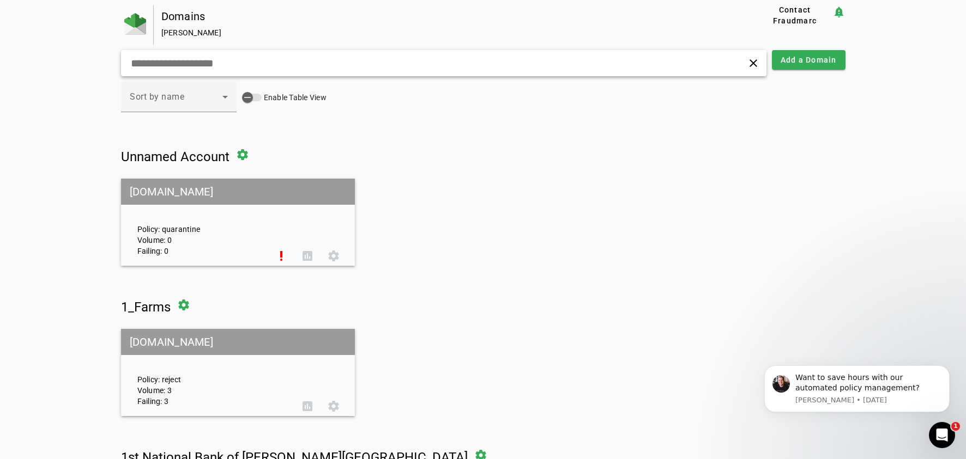 Image resolution: width=966 pixels, height=459 pixels. Describe the element at coordinates (294, 98) in the screenshot. I see `label: Enable Table View` at that location.